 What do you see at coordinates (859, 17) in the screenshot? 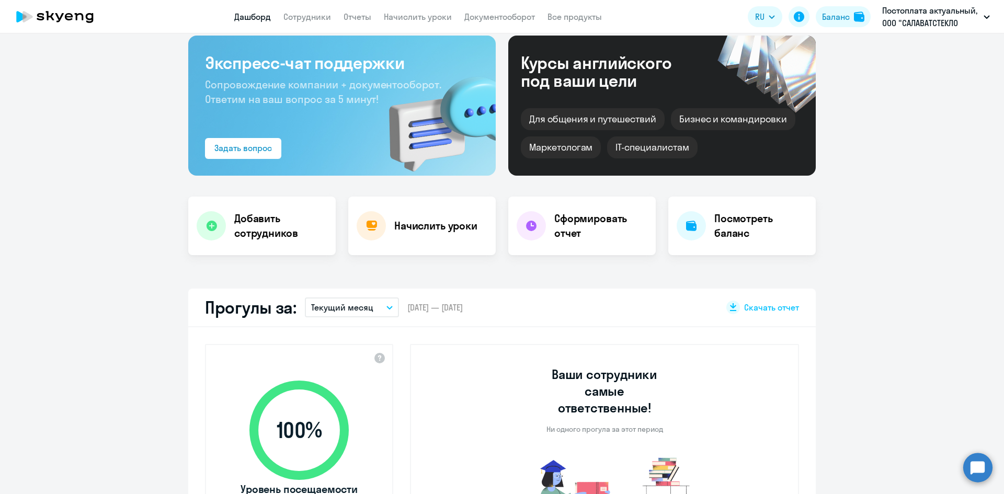
I see `img: balance` at bounding box center [859, 17].